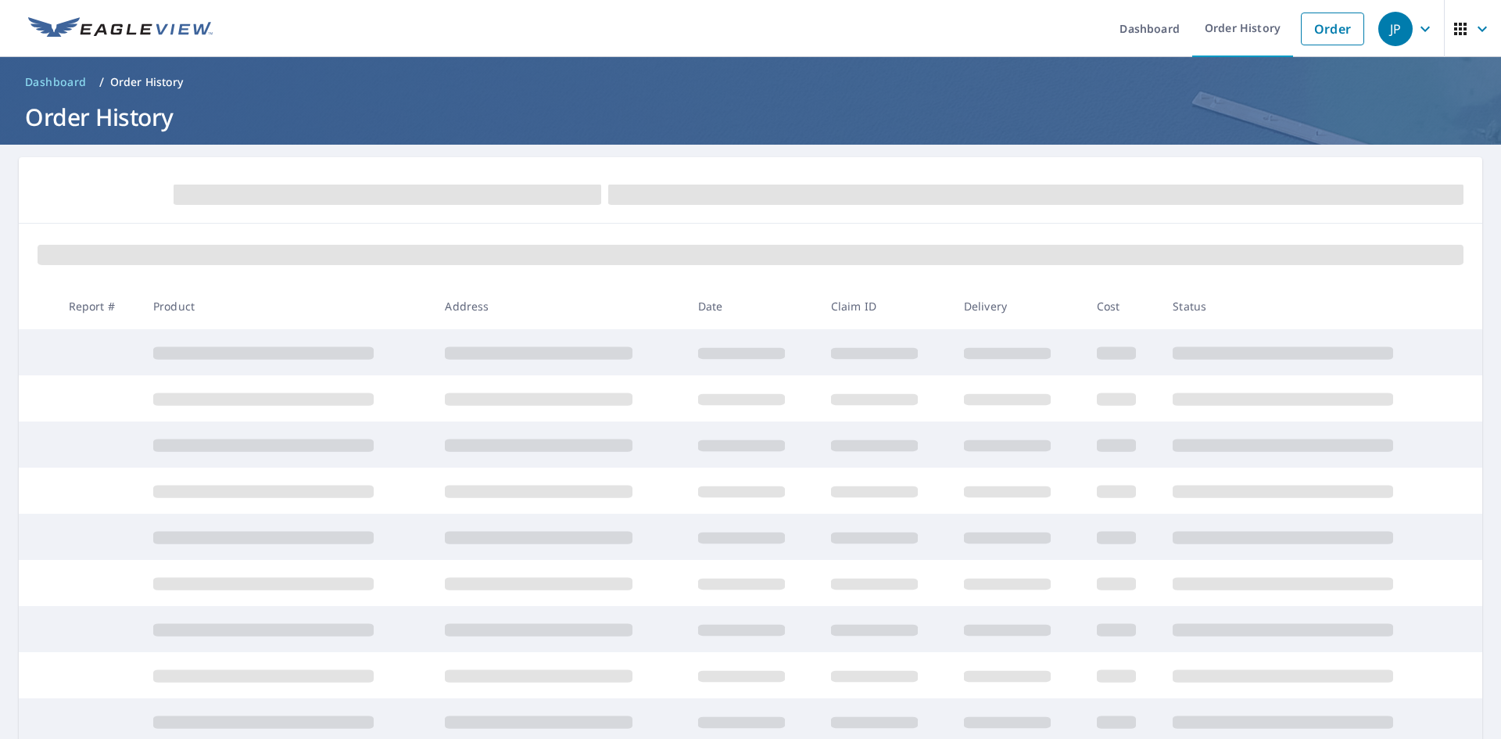 This screenshot has width=1501, height=739. Describe the element at coordinates (120, 29) in the screenshot. I see `img: EV Logo` at that location.